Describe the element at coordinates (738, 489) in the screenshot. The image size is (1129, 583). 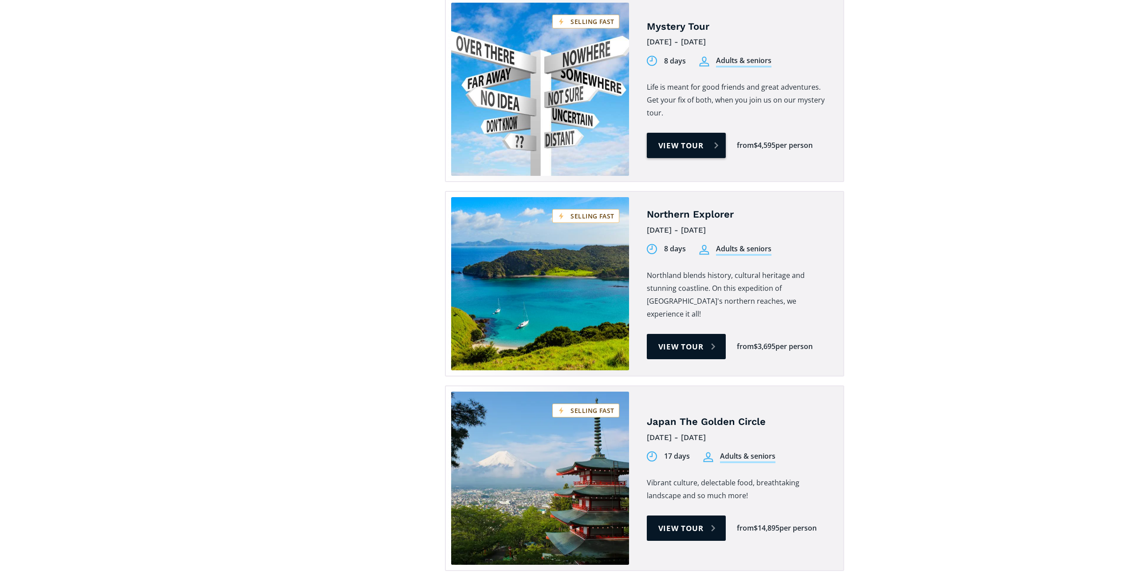
I see `p: Vibrant culture, delectable food, breathtaking landscape and so much more!` at that location.